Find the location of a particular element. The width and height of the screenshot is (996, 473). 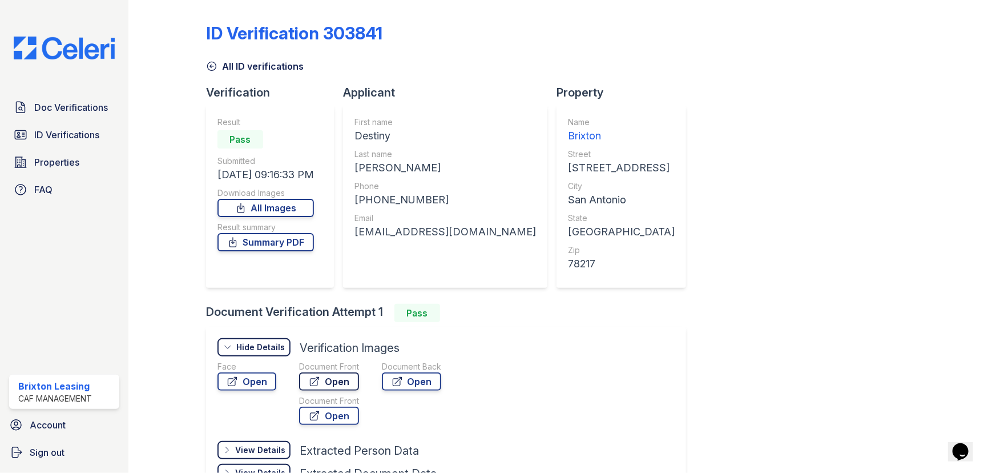

div: Result is located at coordinates (266, 122).